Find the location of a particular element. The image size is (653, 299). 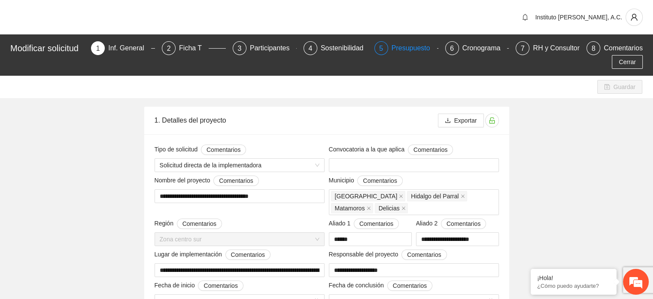

span: 2 is located at coordinates (169, 48).